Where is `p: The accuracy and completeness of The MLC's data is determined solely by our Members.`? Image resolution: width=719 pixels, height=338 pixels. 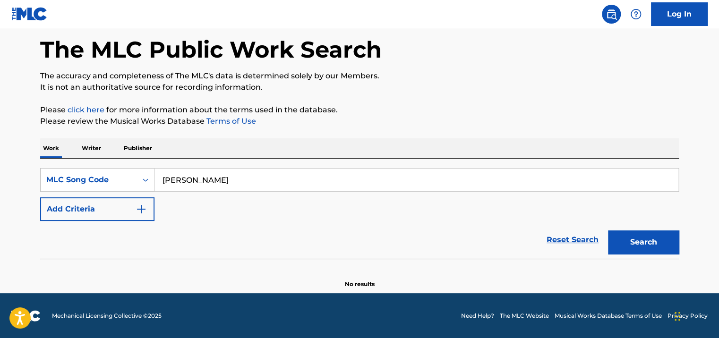
p: The accuracy and completeness of The MLC's data is determined solely by our Members. is located at coordinates (359, 76).